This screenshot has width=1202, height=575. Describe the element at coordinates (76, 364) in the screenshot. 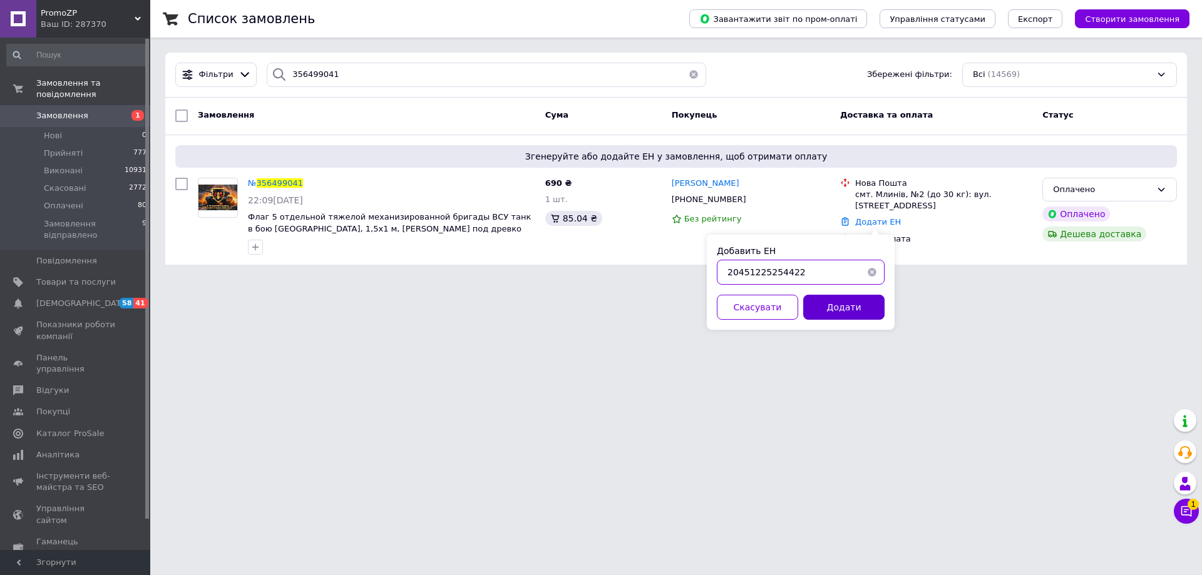

I see `span: Панель управління` at that location.